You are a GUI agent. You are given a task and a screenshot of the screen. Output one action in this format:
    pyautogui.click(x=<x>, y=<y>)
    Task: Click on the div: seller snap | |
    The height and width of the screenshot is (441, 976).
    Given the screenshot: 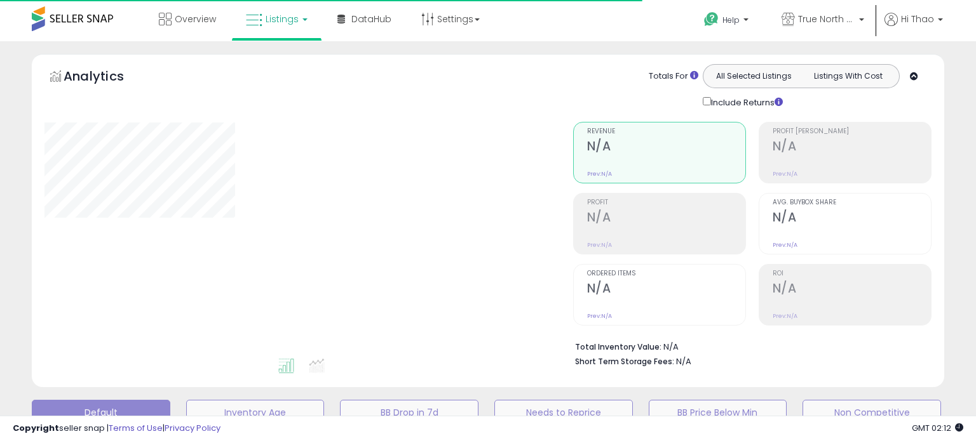 What is the action you would take?
    pyautogui.click(x=116, y=429)
    